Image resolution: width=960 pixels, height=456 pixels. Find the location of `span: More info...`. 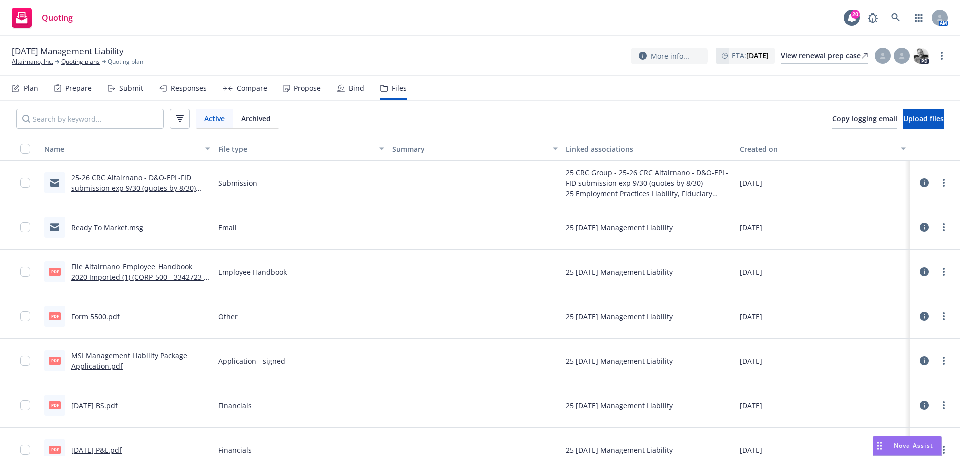

span: More info... is located at coordinates (670, 56).